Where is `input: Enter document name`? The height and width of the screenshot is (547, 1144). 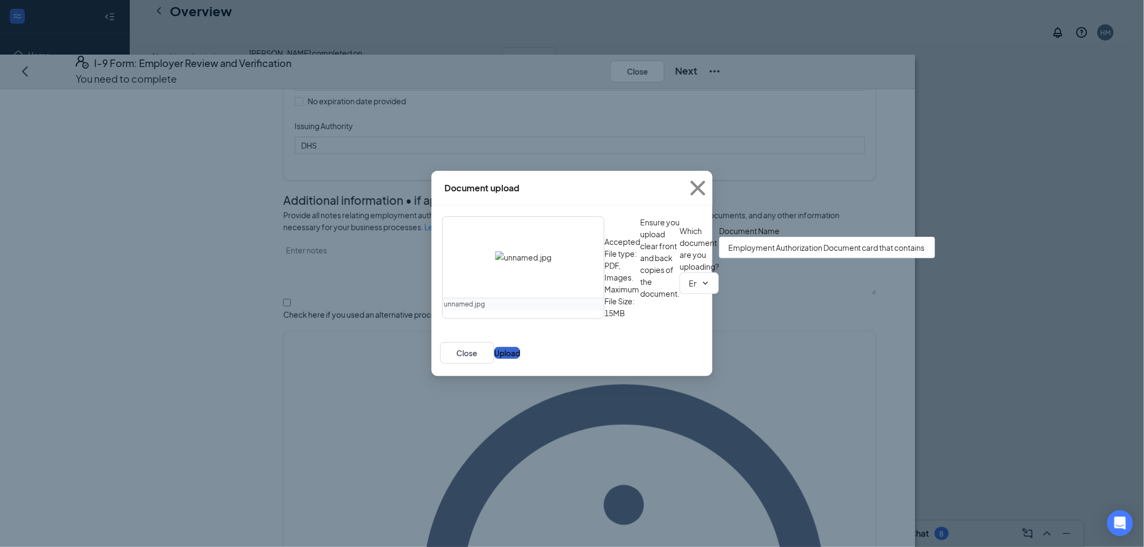 input: Enter document name is located at coordinates (827, 248).